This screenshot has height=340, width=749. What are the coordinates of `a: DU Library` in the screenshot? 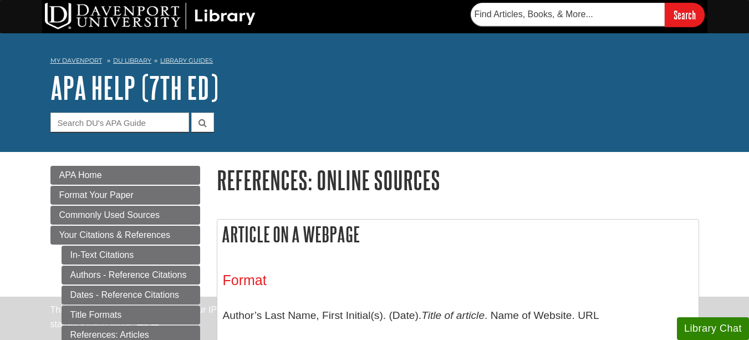 It's located at (132, 60).